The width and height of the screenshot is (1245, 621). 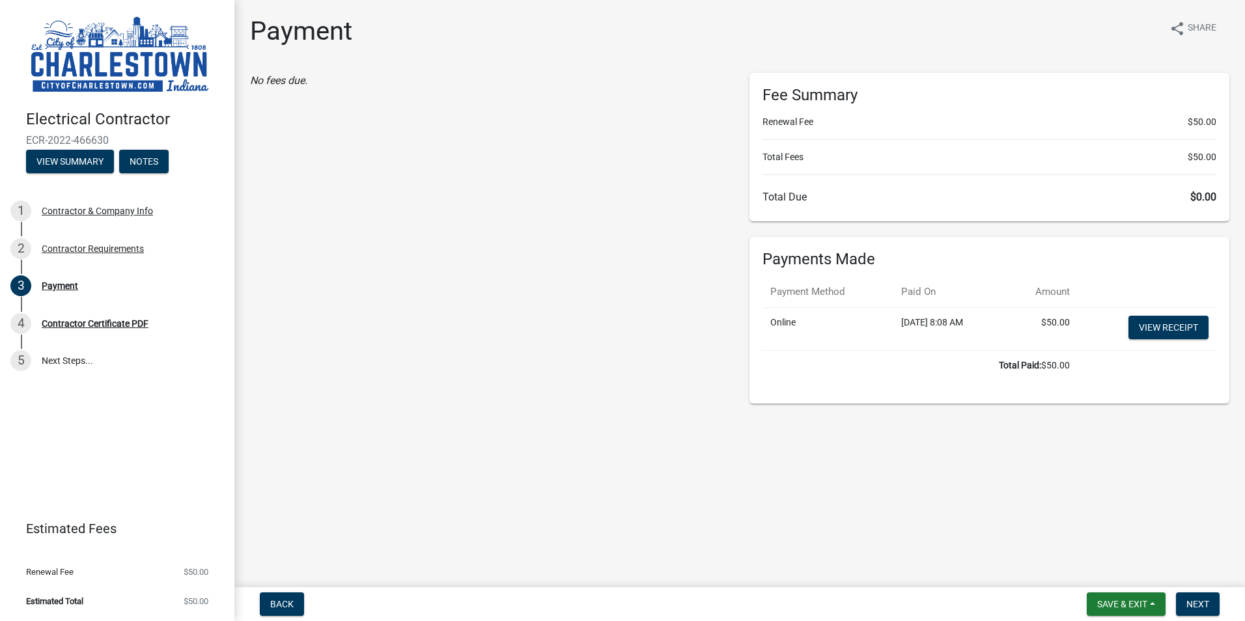 What do you see at coordinates (1202, 29) in the screenshot?
I see `span: Share` at bounding box center [1202, 29].